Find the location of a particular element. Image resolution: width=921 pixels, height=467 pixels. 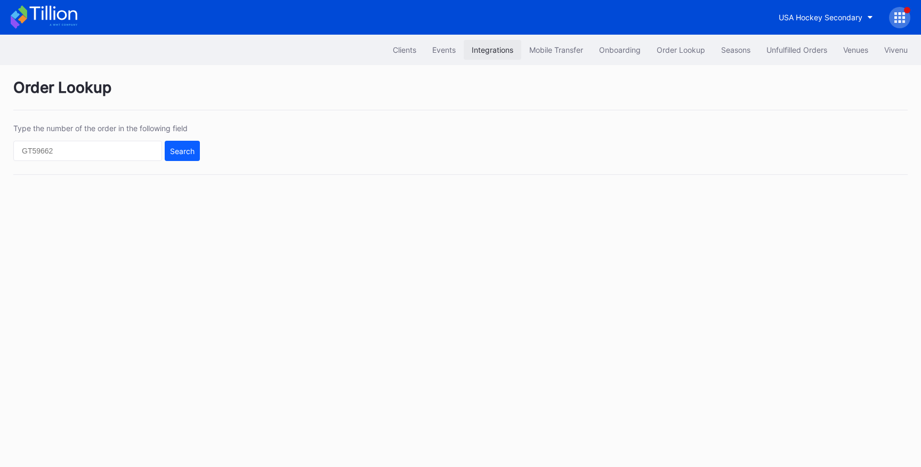

div: Venues is located at coordinates (856, 50).